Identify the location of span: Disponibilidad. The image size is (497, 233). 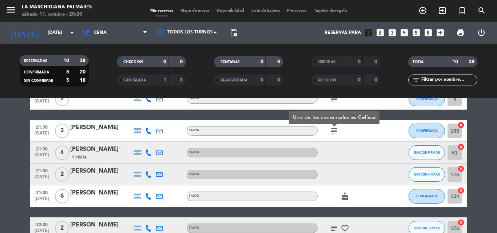
(230, 11).